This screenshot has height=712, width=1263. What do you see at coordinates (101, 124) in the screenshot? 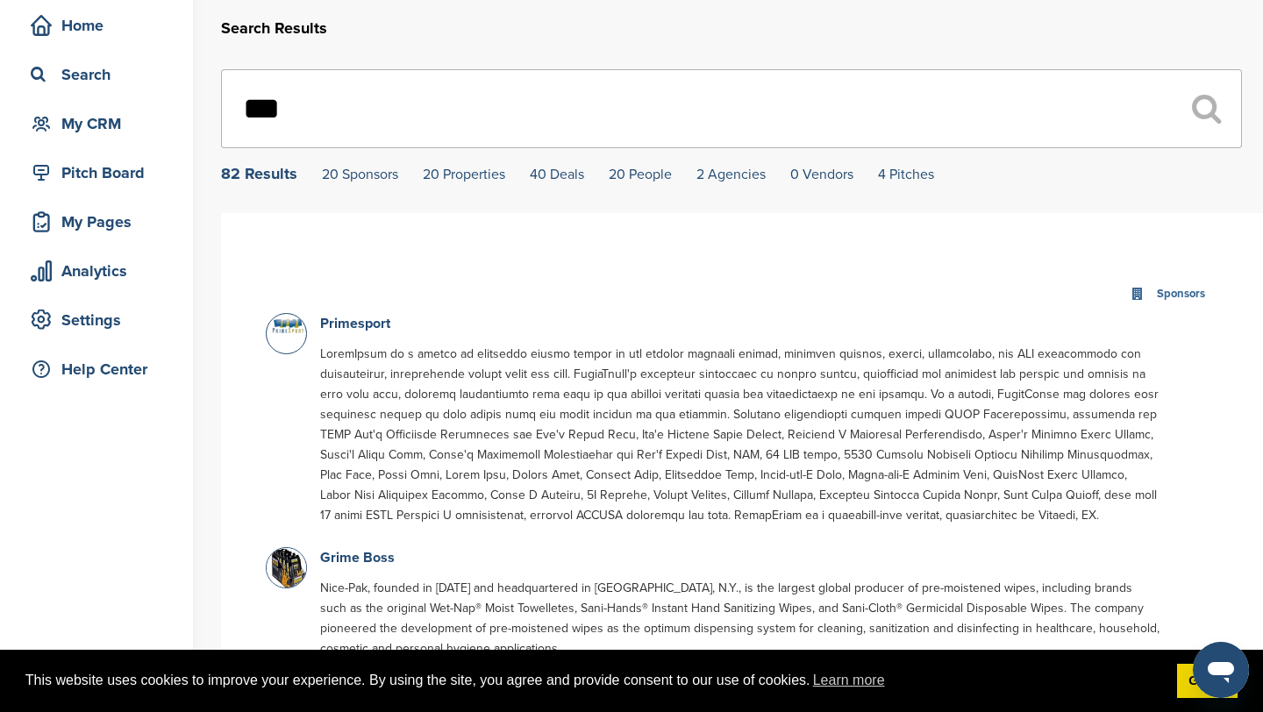
I see `div: My CRM` at bounding box center [101, 124].